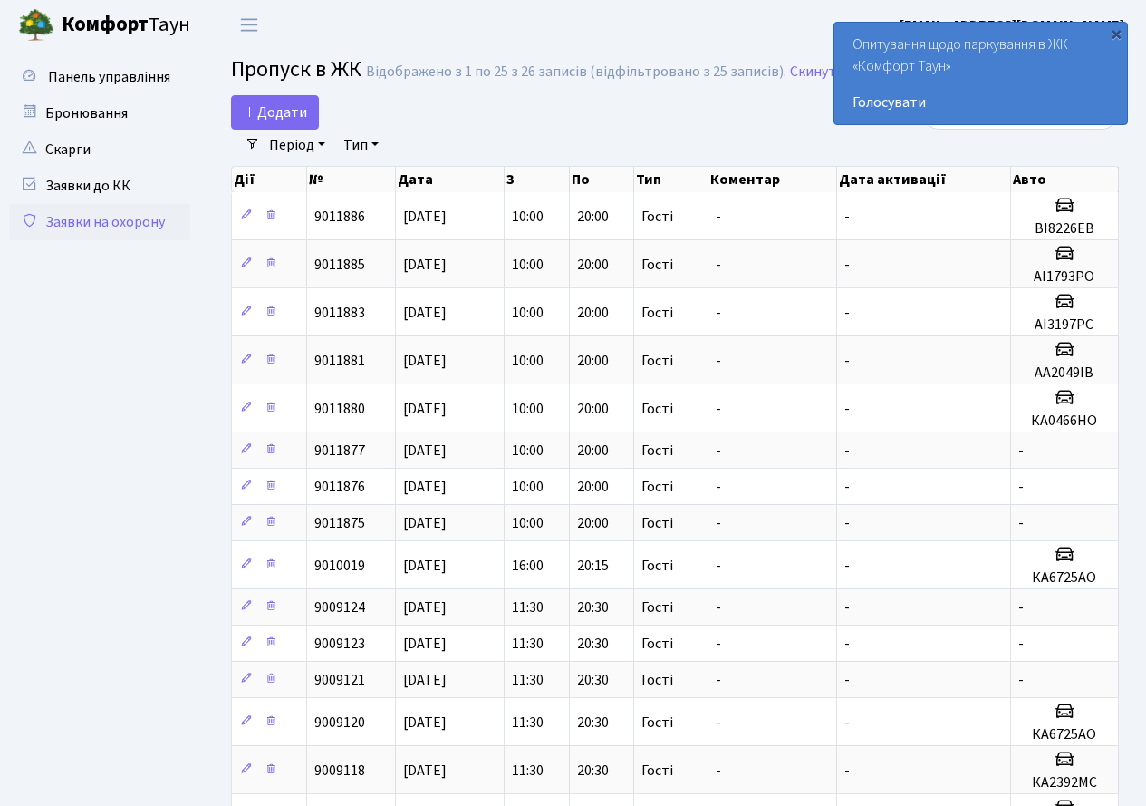 This screenshot has width=1146, height=806. What do you see at coordinates (340, 265) in the screenshot?
I see `span: 9011885` at bounding box center [340, 265].